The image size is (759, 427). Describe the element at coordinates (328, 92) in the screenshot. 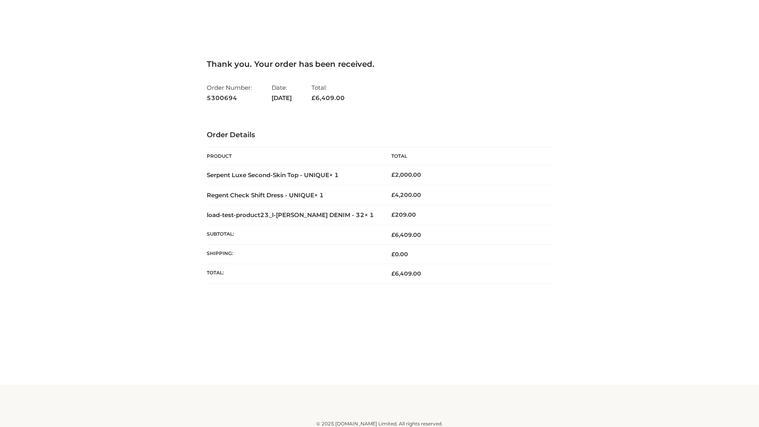

I see `li: Total:` at that location.